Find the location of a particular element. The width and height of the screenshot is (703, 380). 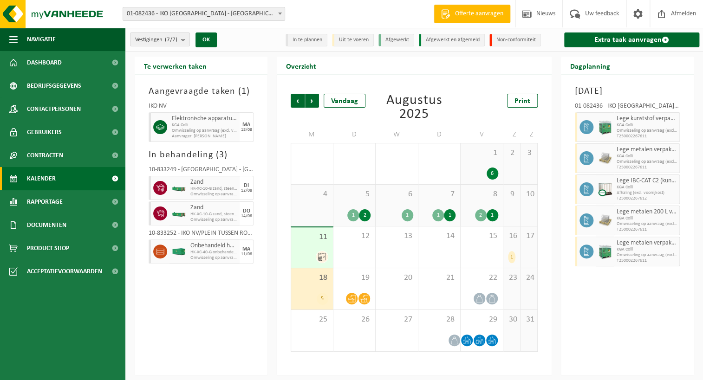

h3: In behandeling ( ) is located at coordinates (201, 155).